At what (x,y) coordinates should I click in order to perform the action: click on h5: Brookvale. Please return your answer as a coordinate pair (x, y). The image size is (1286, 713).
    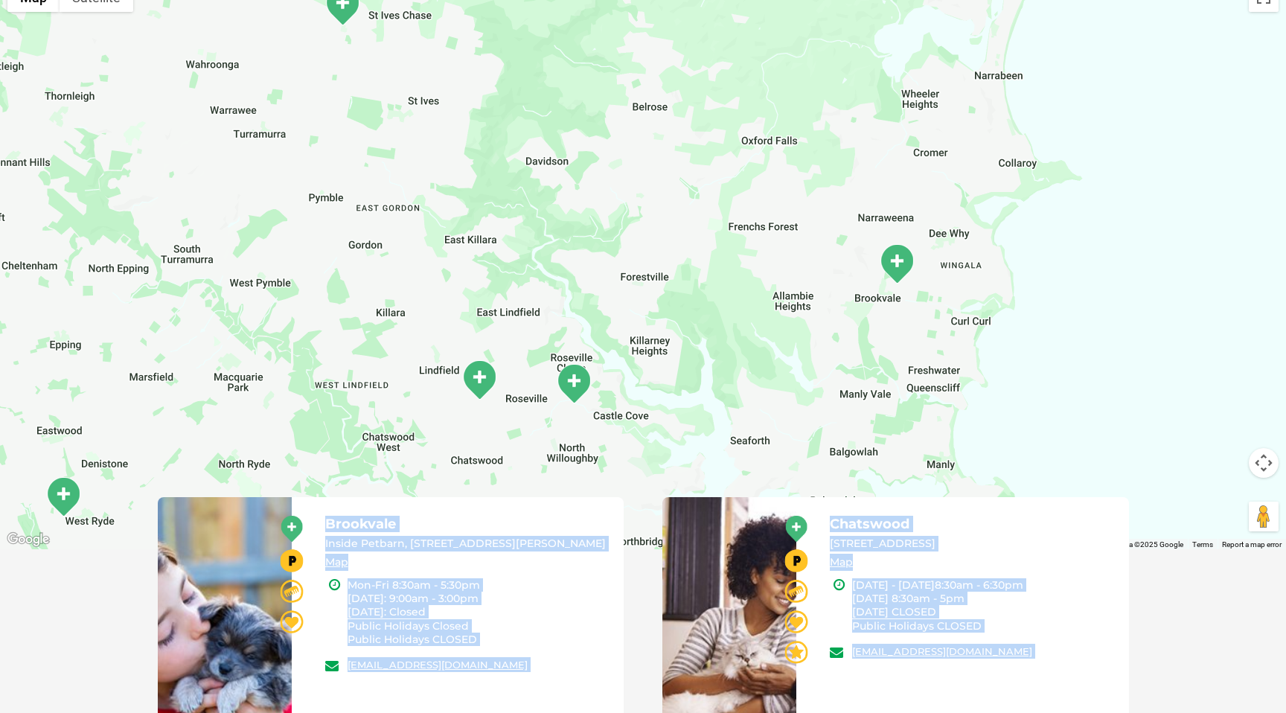
    Looking at the image, I should click on (468, 524).